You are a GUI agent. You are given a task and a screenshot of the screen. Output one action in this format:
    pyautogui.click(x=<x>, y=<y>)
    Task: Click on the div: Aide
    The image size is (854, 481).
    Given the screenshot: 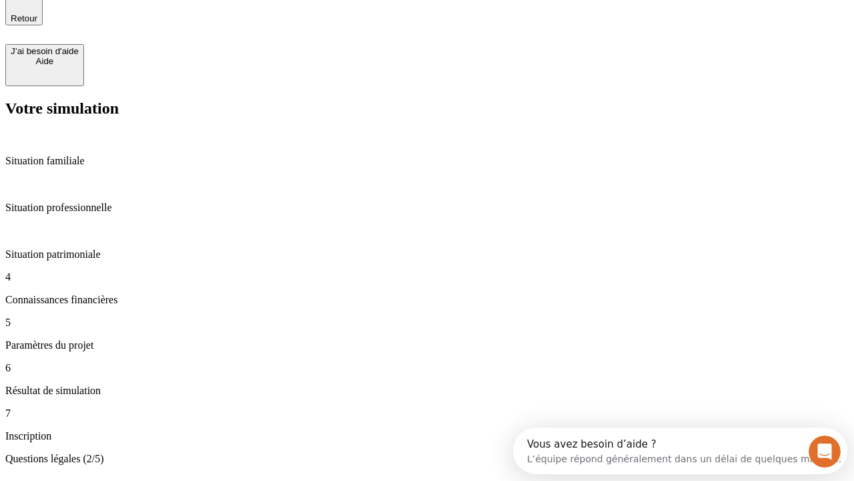 What is the action you would take?
    pyautogui.click(x=45, y=61)
    